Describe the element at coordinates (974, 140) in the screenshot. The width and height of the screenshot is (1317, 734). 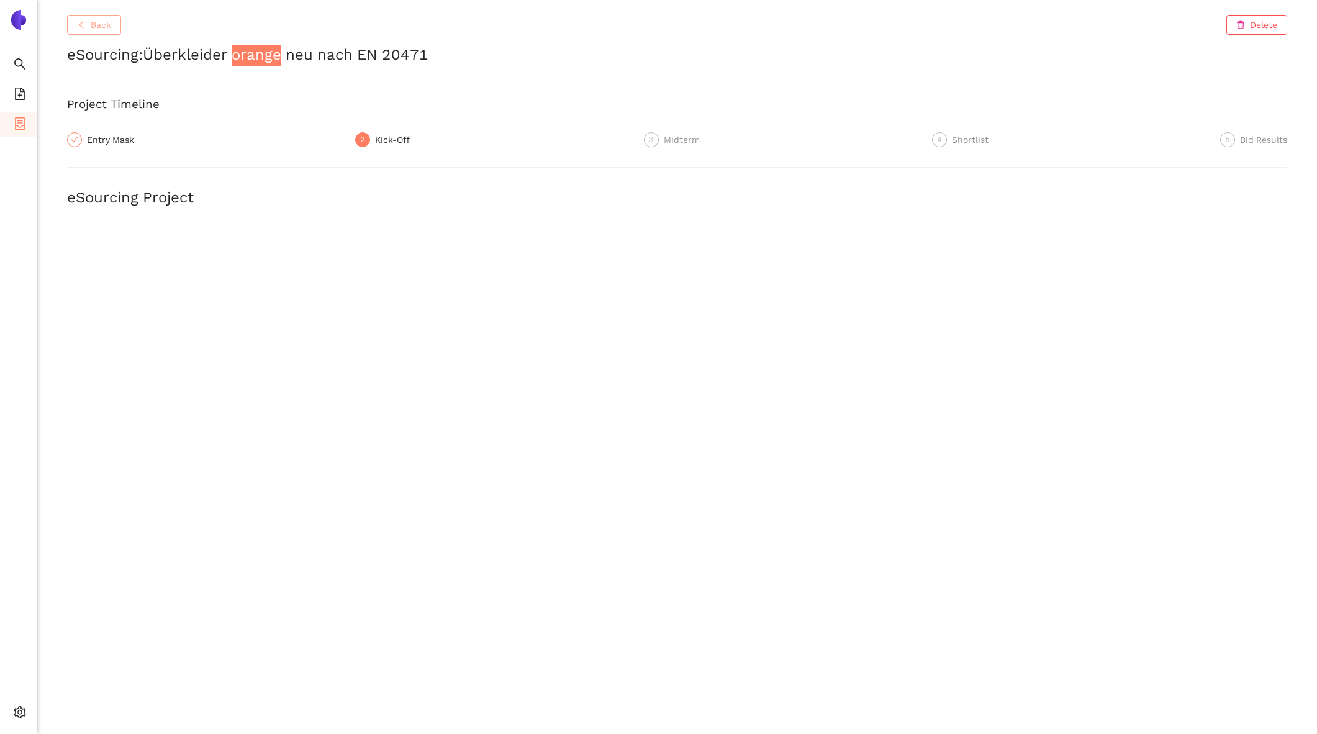
I see `div: Shortlist` at that location.